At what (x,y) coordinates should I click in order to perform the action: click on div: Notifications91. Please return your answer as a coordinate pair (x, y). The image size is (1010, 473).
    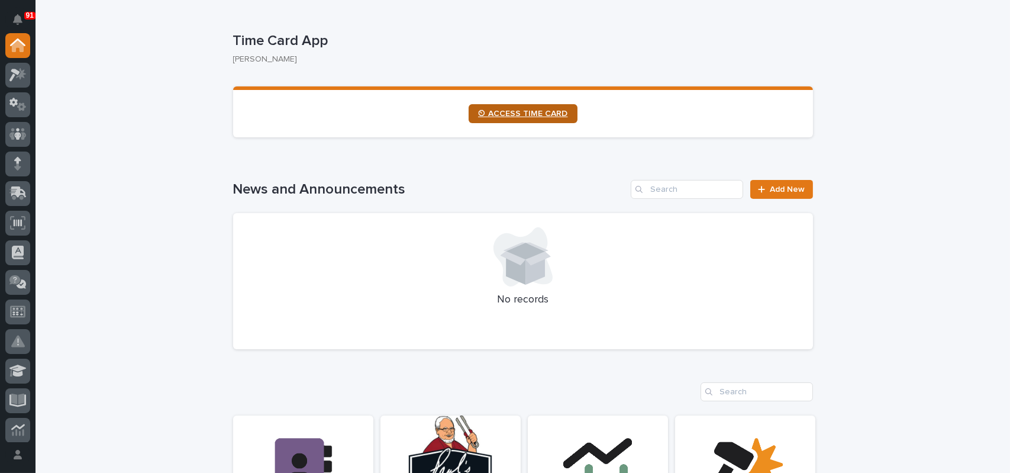
    Looking at the image, I should click on (22, 24).